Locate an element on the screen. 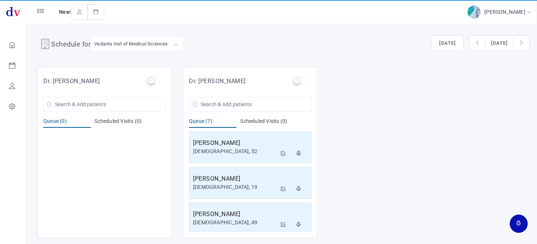 The image size is (537, 244). div: Queue (0) is located at coordinates (67, 123).